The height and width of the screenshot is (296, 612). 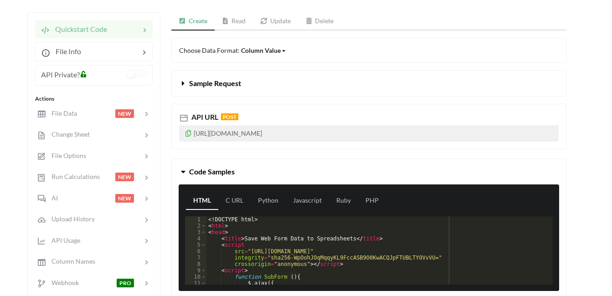 I want to click on div: 8, so click(x=196, y=264).